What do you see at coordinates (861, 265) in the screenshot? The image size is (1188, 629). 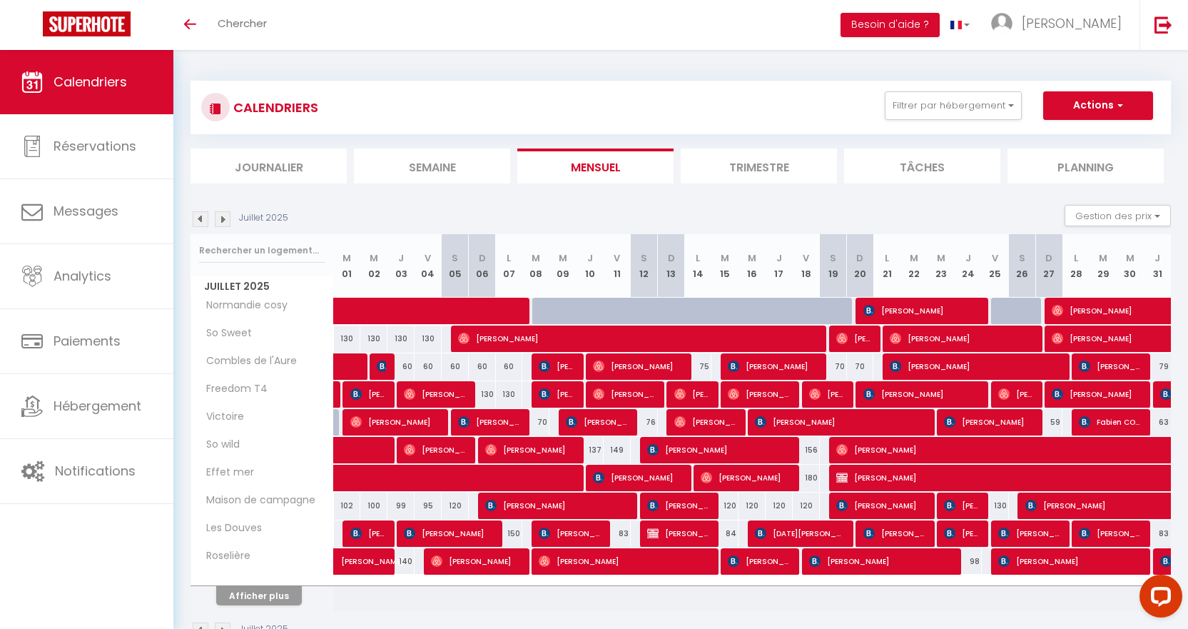 I see `th: 20` at bounding box center [861, 265].